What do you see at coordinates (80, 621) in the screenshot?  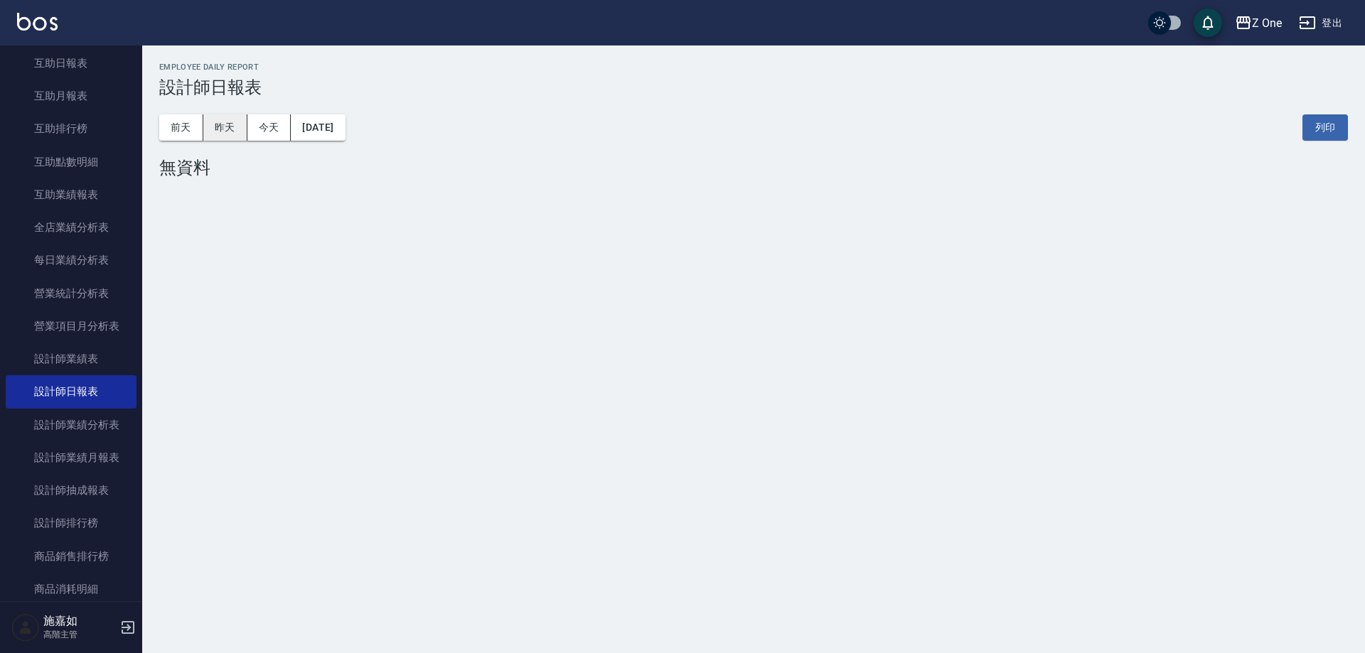 I see `h5: 施嘉如` at bounding box center [80, 621].